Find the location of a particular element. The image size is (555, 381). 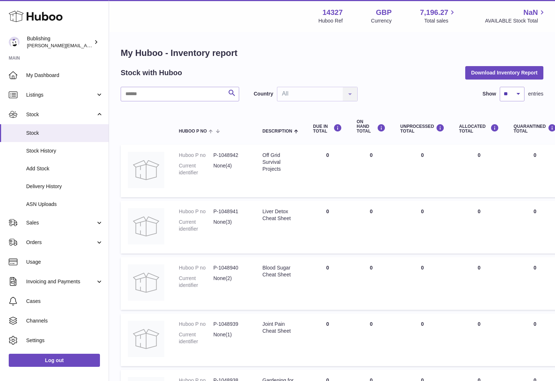

span: My Dashboard is located at coordinates (65, 75).